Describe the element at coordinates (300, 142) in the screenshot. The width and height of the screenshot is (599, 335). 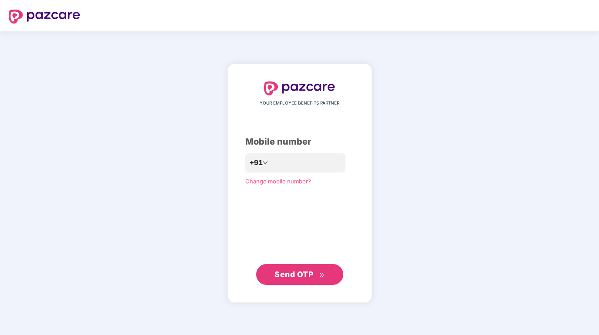
I see `div: Mobile number` at that location.